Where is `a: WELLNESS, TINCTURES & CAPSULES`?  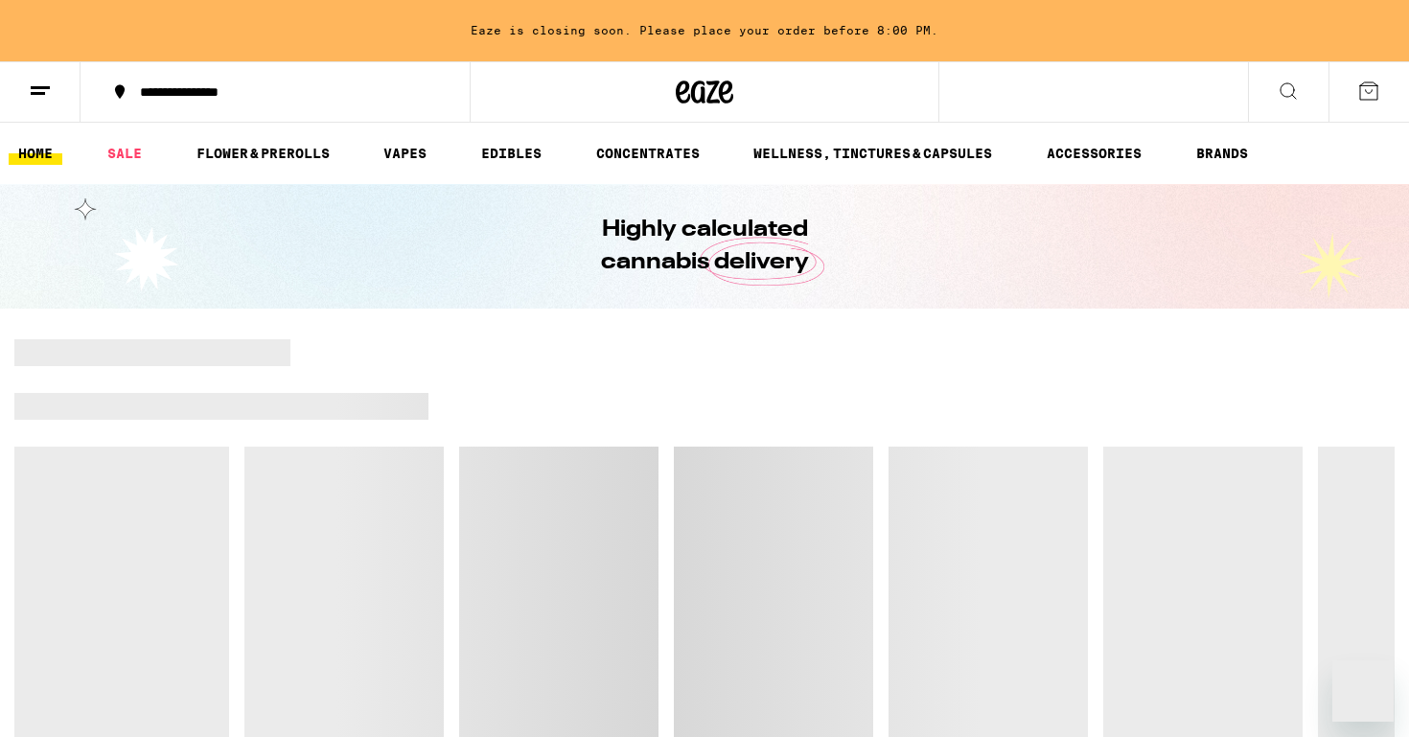 a: WELLNESS, TINCTURES & CAPSULES is located at coordinates (873, 153).